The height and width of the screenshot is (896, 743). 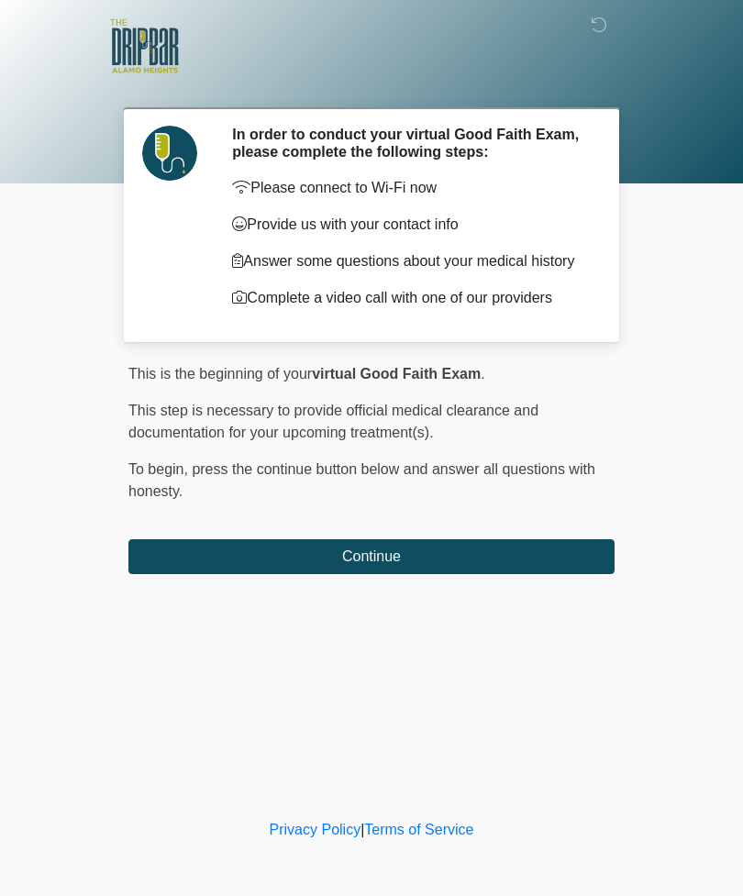 I want to click on span: This is the beginning of your, so click(x=220, y=373).